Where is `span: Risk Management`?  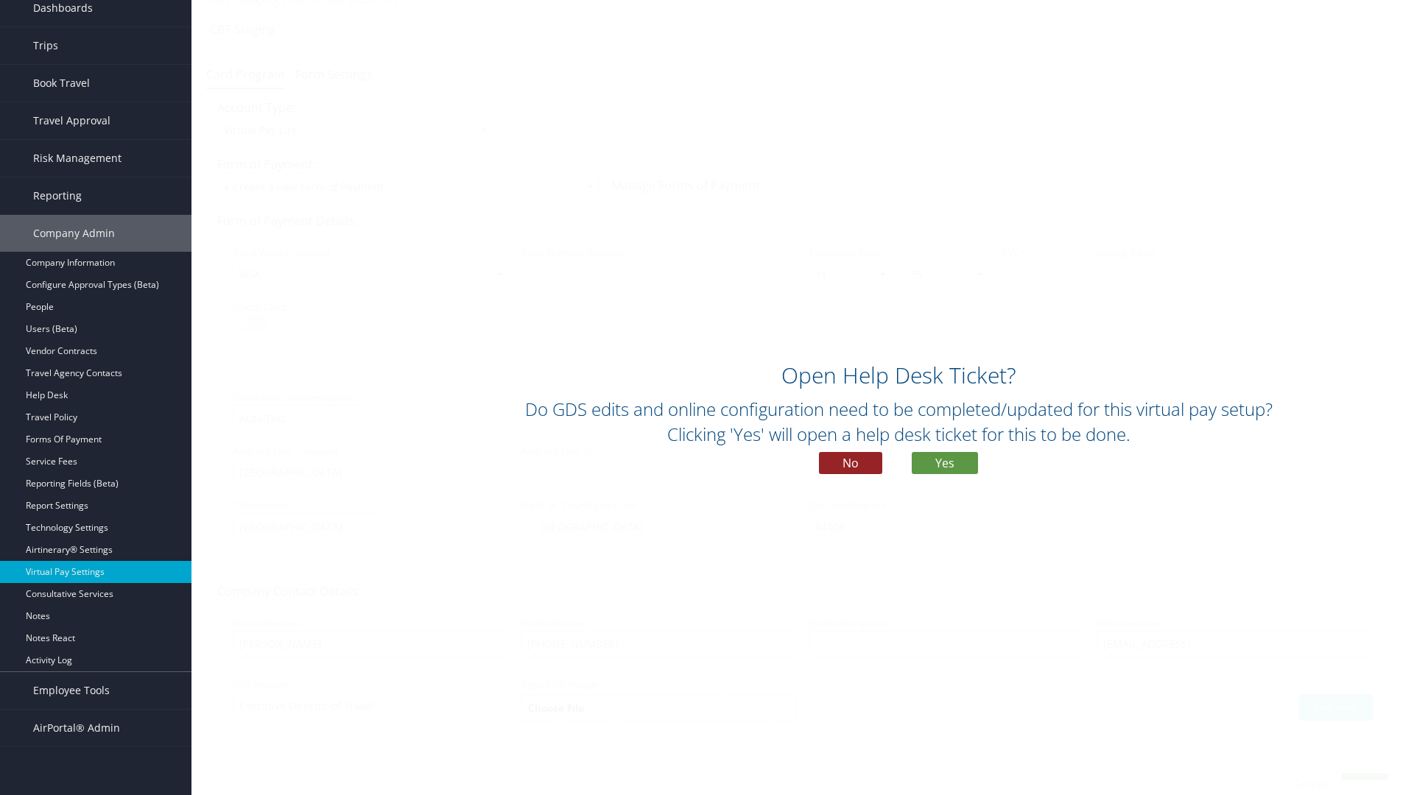 span: Risk Management is located at coordinates (77, 158).